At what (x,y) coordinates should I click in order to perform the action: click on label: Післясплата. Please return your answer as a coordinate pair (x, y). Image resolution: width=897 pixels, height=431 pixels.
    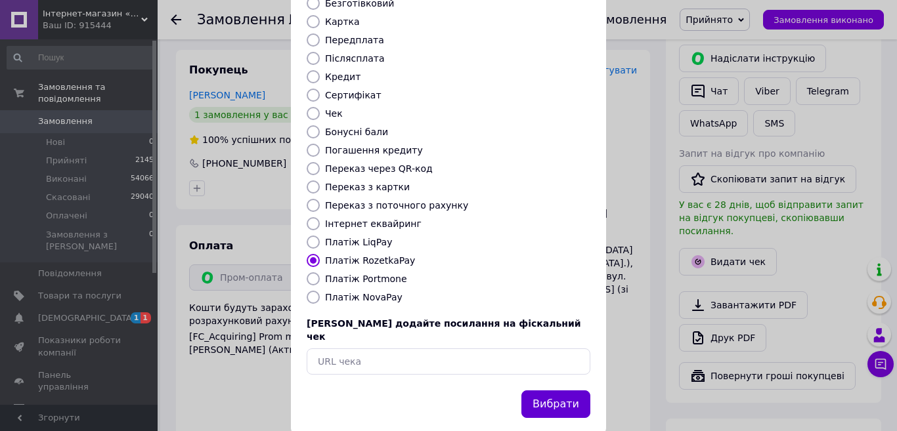
    Looking at the image, I should click on (354, 58).